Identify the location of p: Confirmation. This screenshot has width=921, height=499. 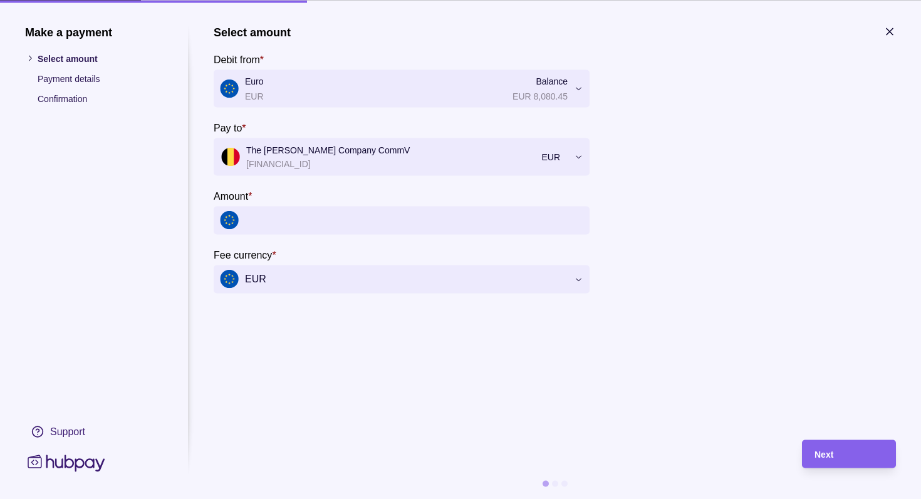
(100, 98).